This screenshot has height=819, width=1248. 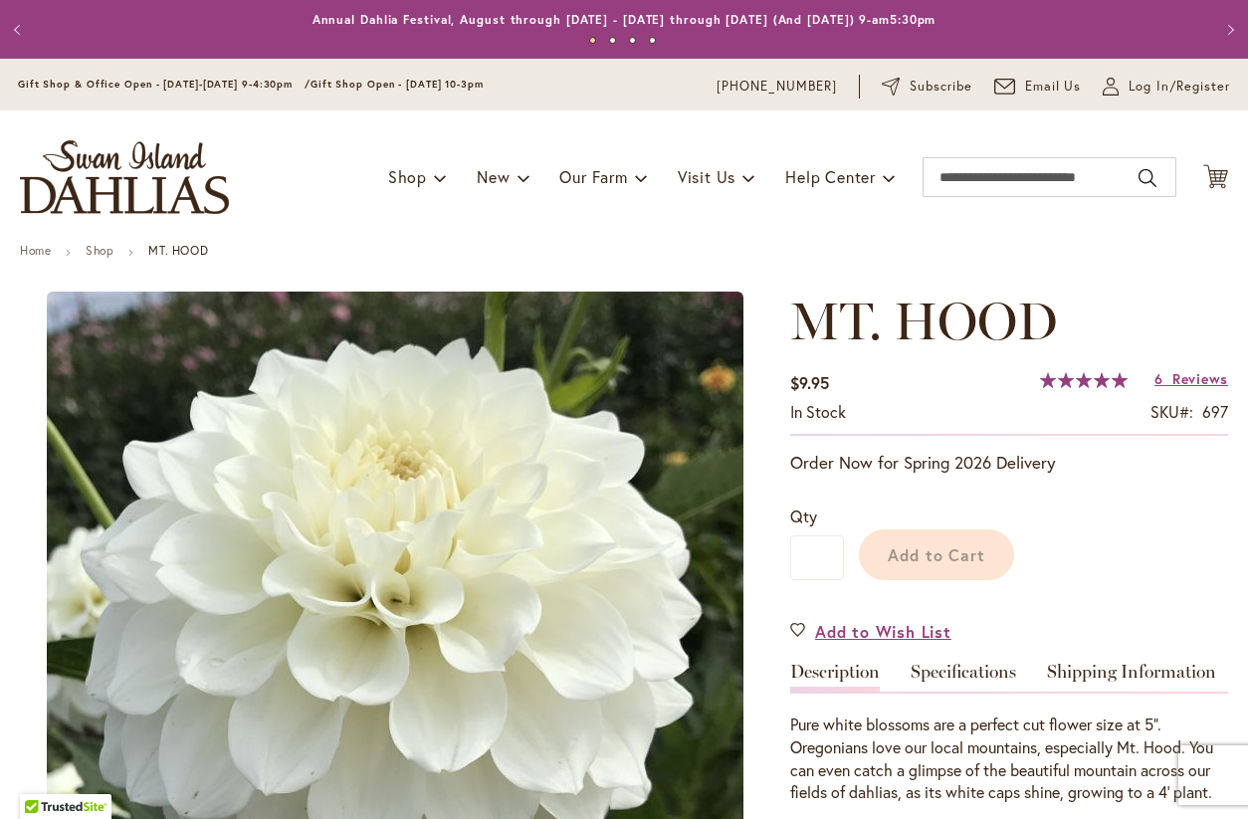 I want to click on span: Qty, so click(x=803, y=516).